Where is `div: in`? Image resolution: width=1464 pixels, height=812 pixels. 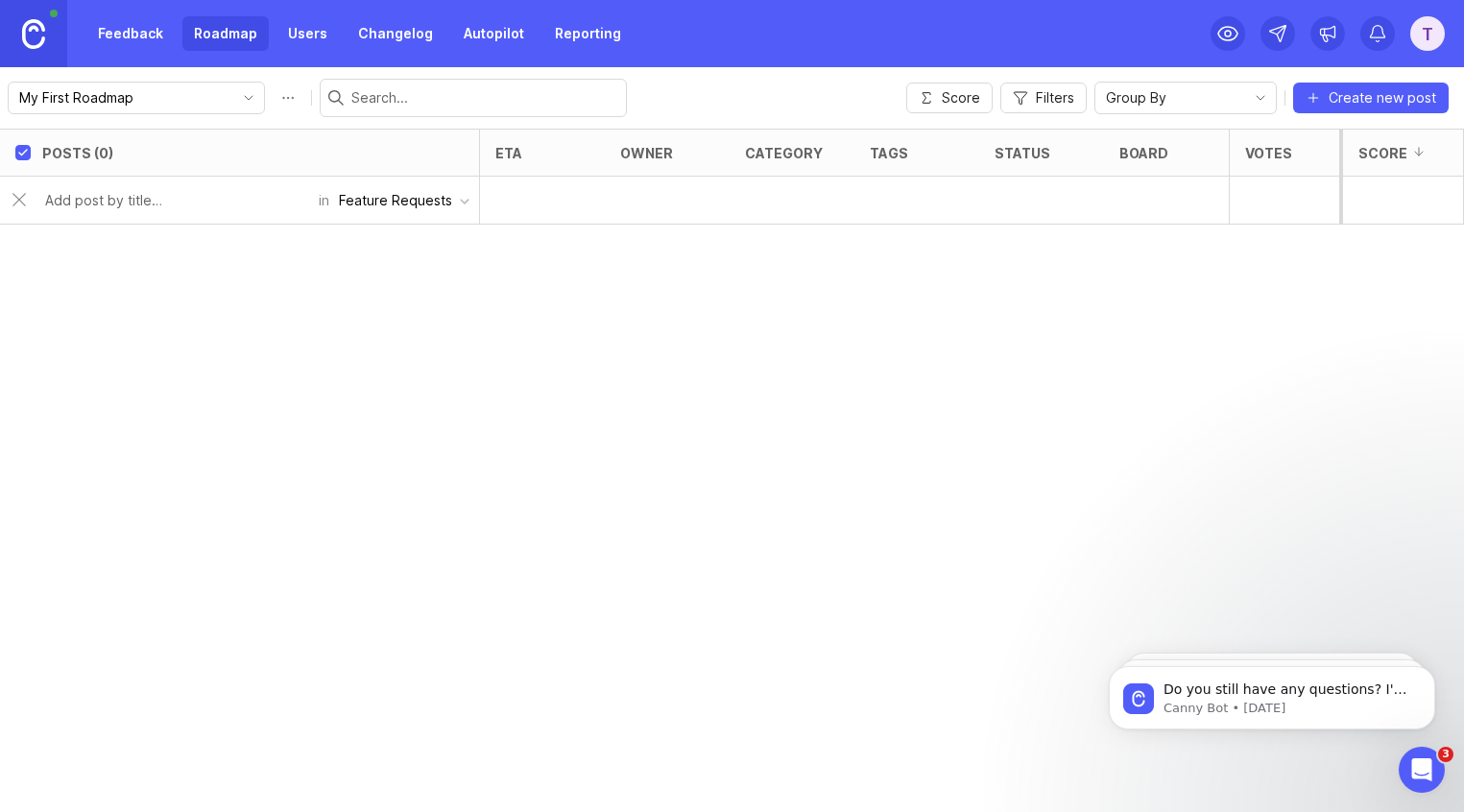 div: in is located at coordinates (398, 201).